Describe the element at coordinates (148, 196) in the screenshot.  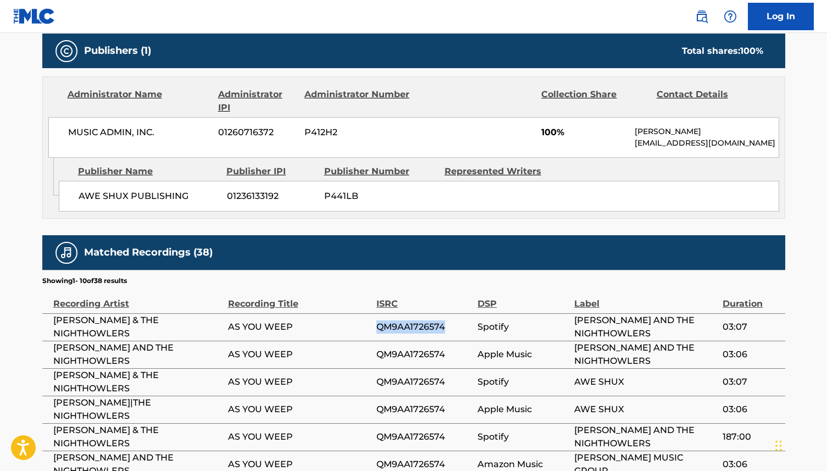
I see `span: AWE SHUX PUBLISHING` at that location.